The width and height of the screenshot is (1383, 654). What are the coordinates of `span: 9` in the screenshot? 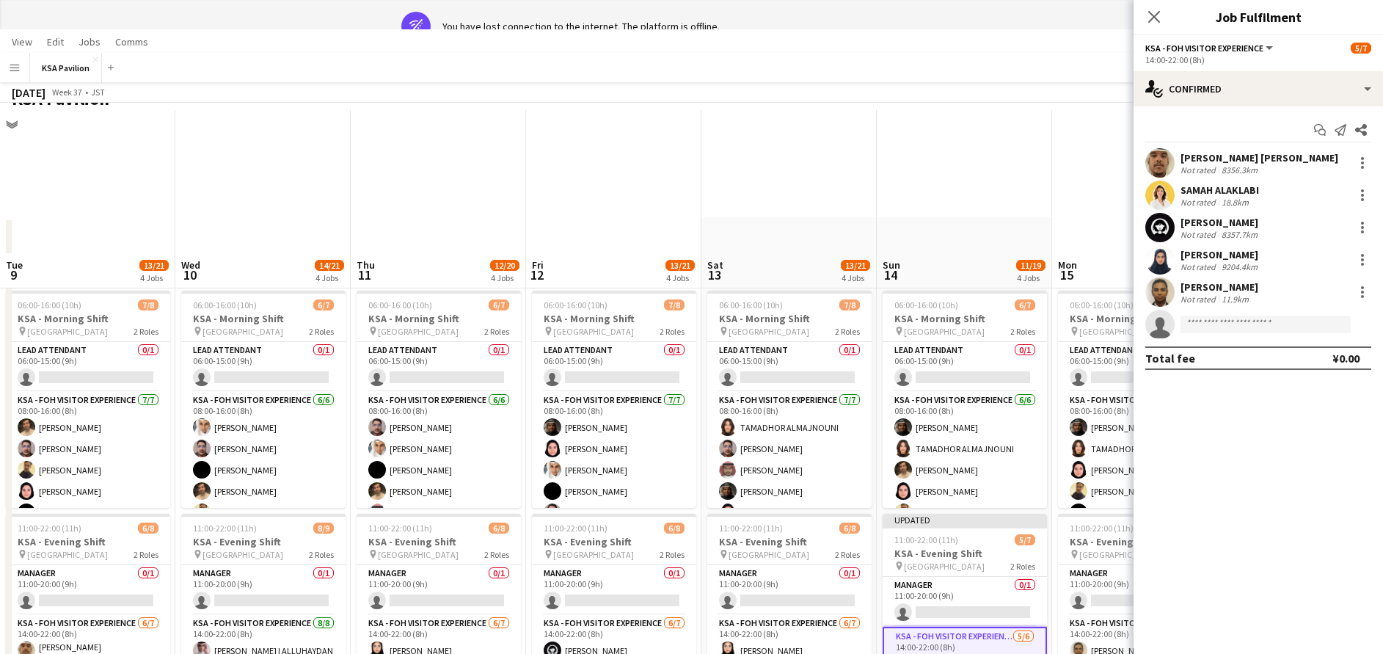 It's located at (13, 274).